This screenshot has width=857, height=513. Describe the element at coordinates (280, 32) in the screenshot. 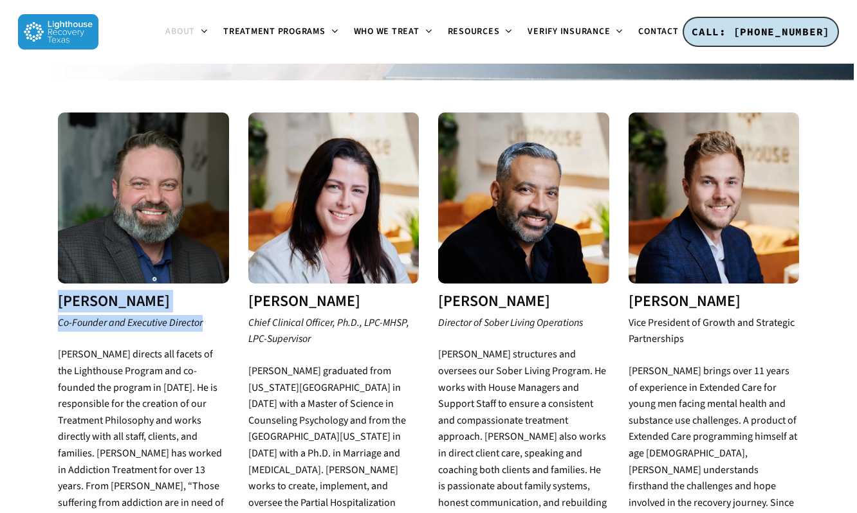

I see `a: Treatment Programs` at that location.